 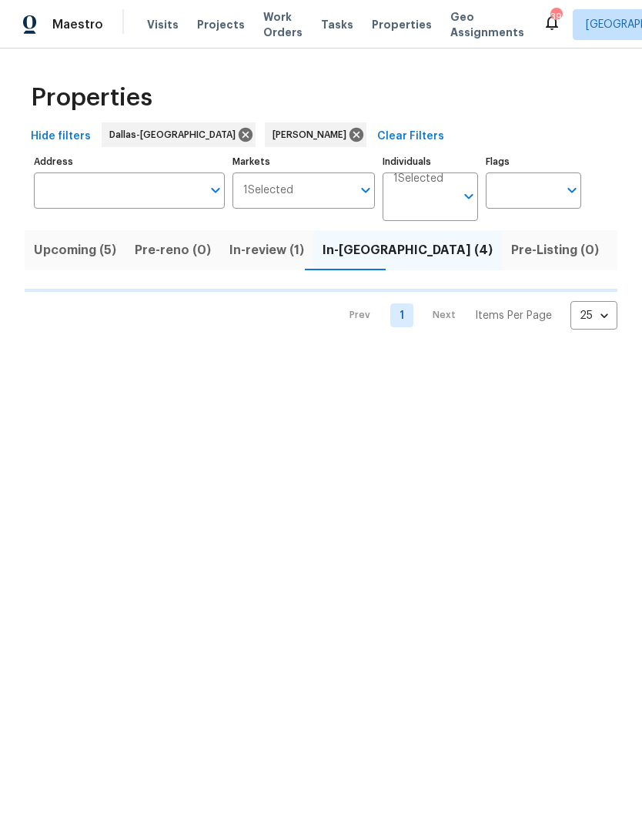 What do you see at coordinates (267, 250) in the screenshot?
I see `span: In-review (1)` at bounding box center [267, 250].